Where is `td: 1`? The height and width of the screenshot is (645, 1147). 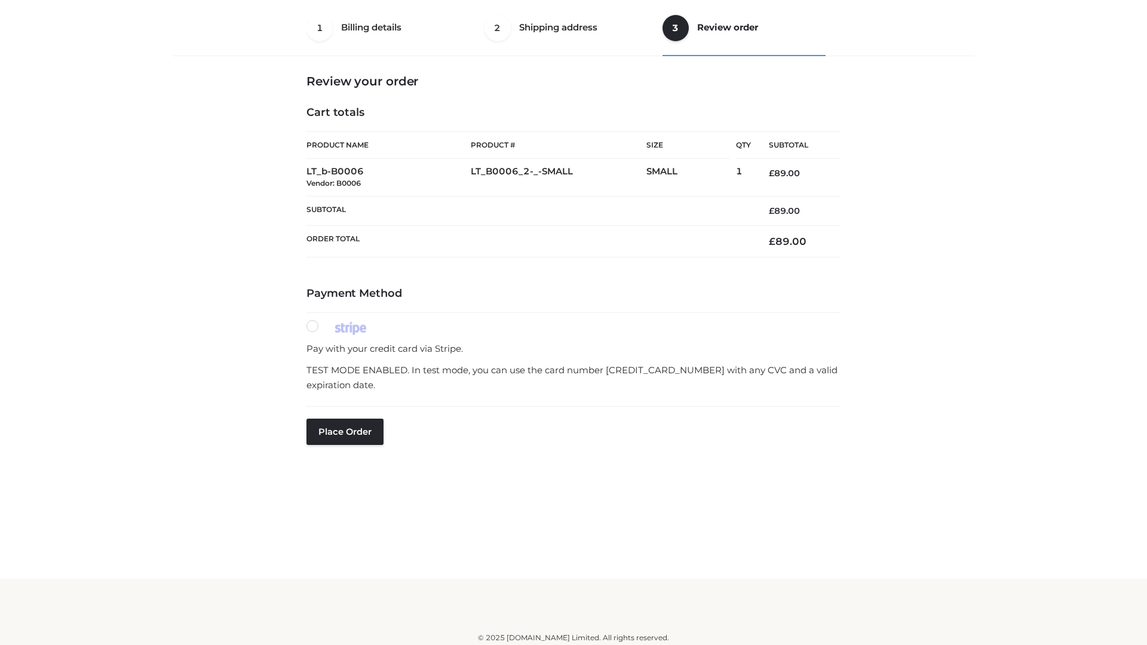 td: 1 is located at coordinates (743, 177).